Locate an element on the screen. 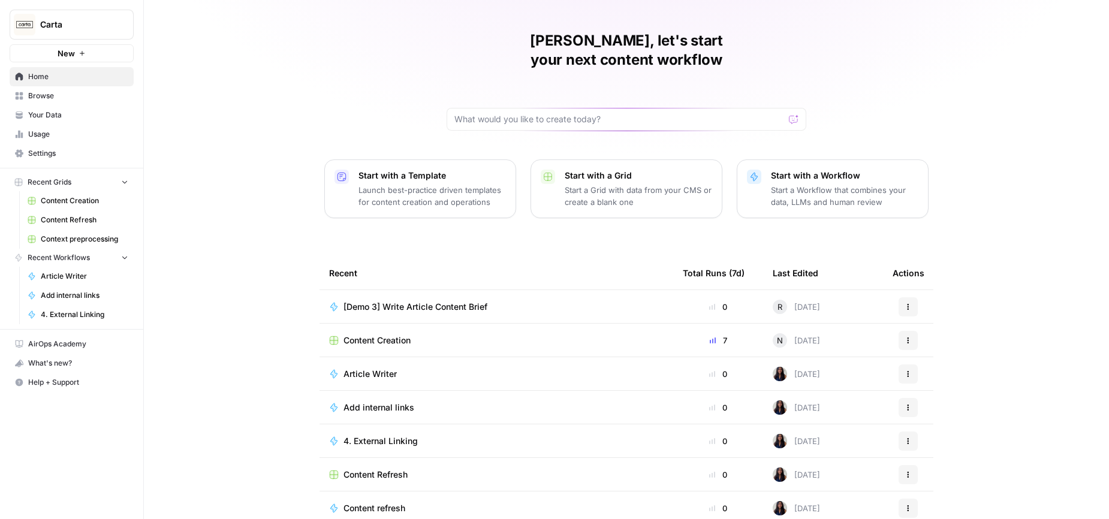  img: Carta Logo is located at coordinates (25, 25).